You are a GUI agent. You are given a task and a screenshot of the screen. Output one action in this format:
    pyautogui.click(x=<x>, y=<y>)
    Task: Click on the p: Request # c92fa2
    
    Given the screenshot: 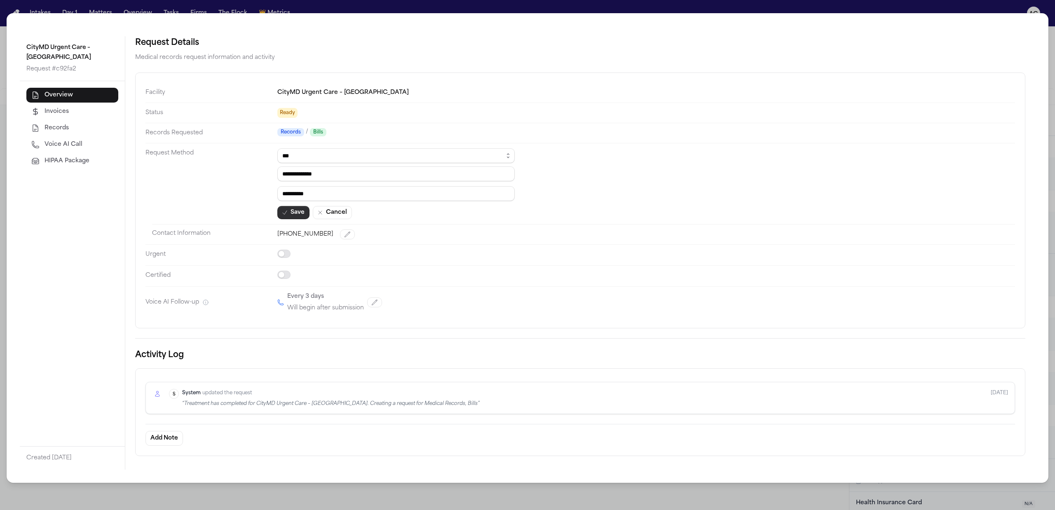 What is the action you would take?
    pyautogui.click(x=72, y=69)
    